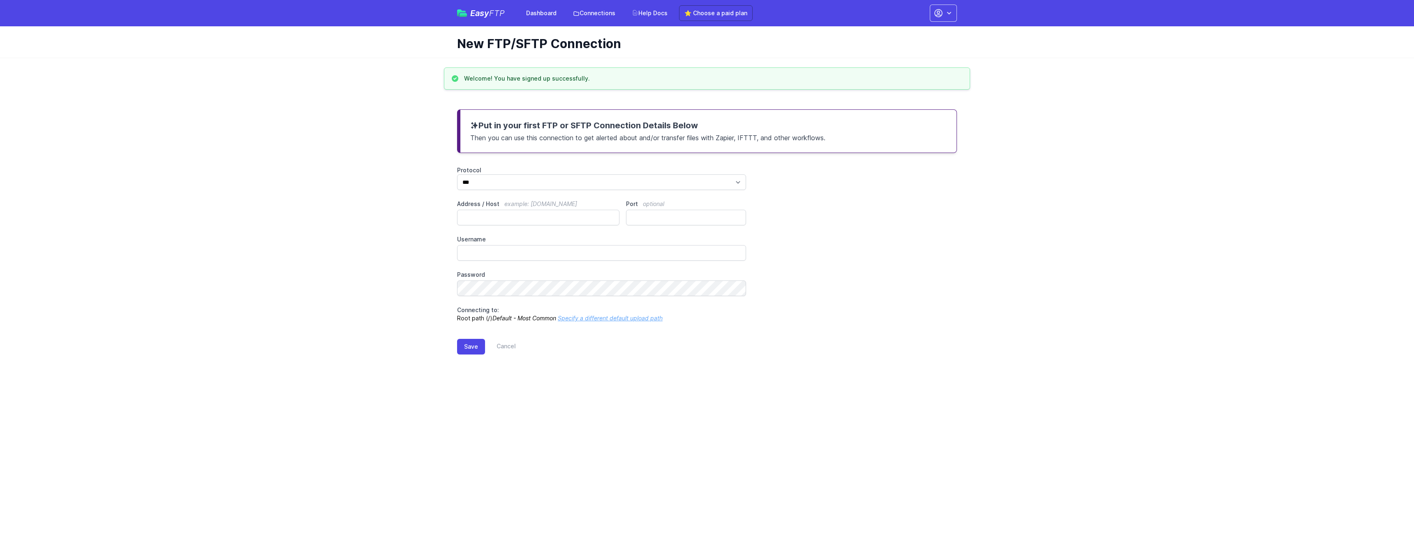 This screenshot has width=1414, height=542. I want to click on h3: Welcome! You have signed up successfully., so click(527, 79).